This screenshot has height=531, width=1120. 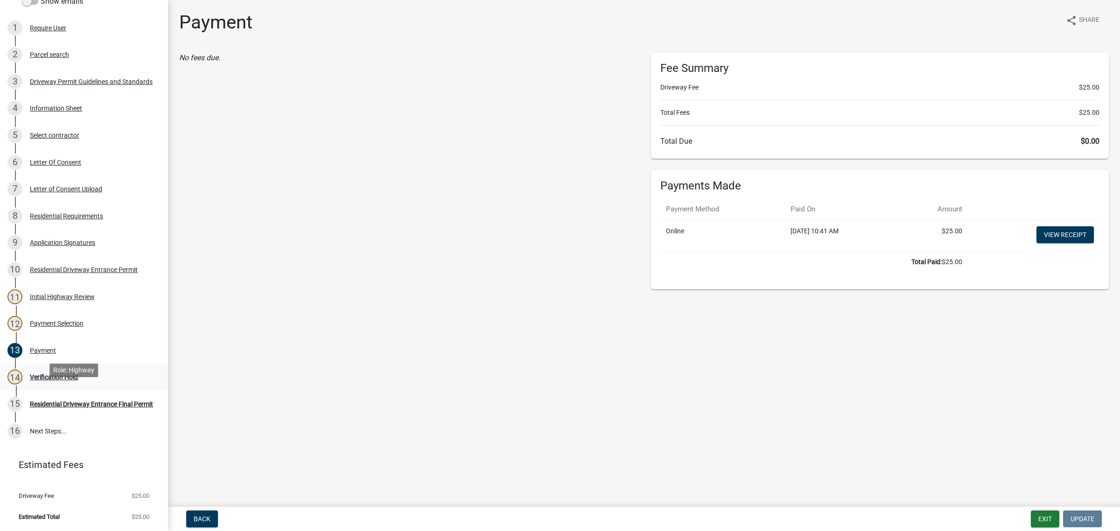 What do you see at coordinates (880, 141) in the screenshot?
I see `h6: Total Due` at bounding box center [880, 141].